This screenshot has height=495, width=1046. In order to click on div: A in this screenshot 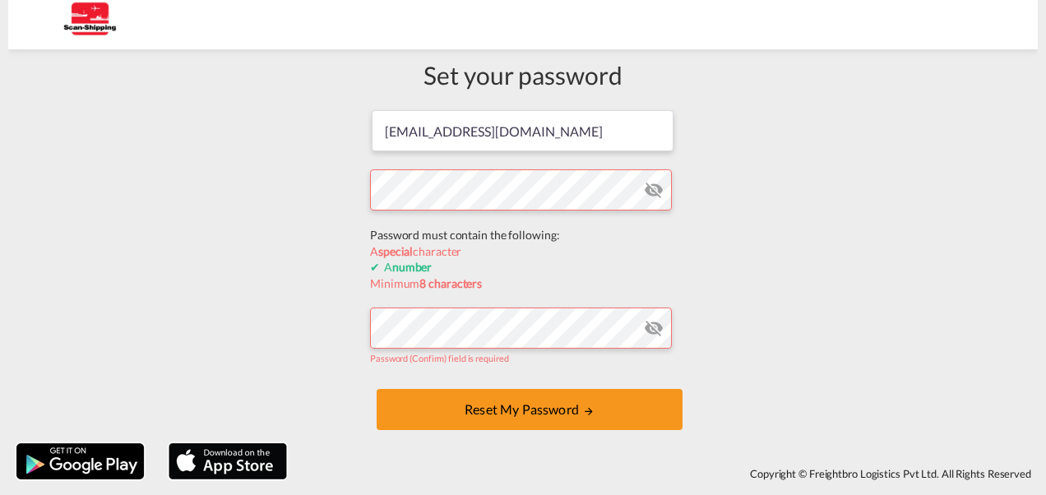, I will do `click(523, 267)`.